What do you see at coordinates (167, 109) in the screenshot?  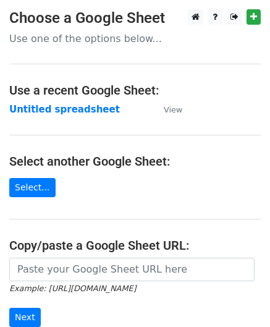 I see `a: View` at bounding box center [167, 109].